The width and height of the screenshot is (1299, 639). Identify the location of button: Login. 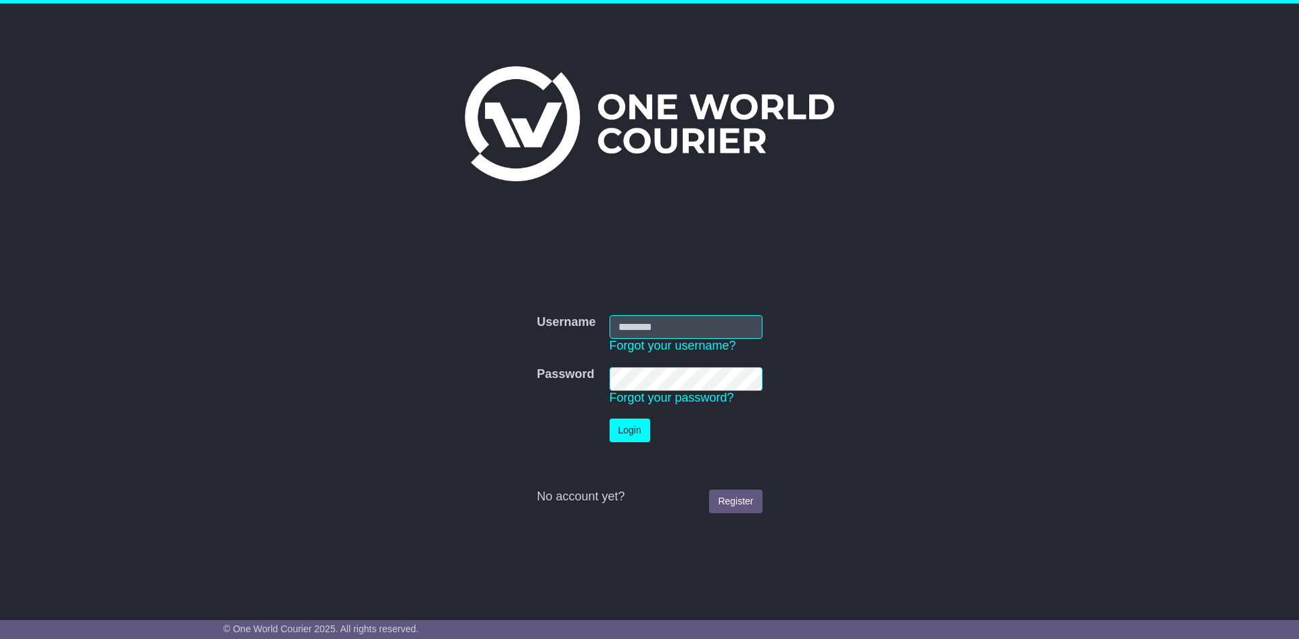
(630, 430).